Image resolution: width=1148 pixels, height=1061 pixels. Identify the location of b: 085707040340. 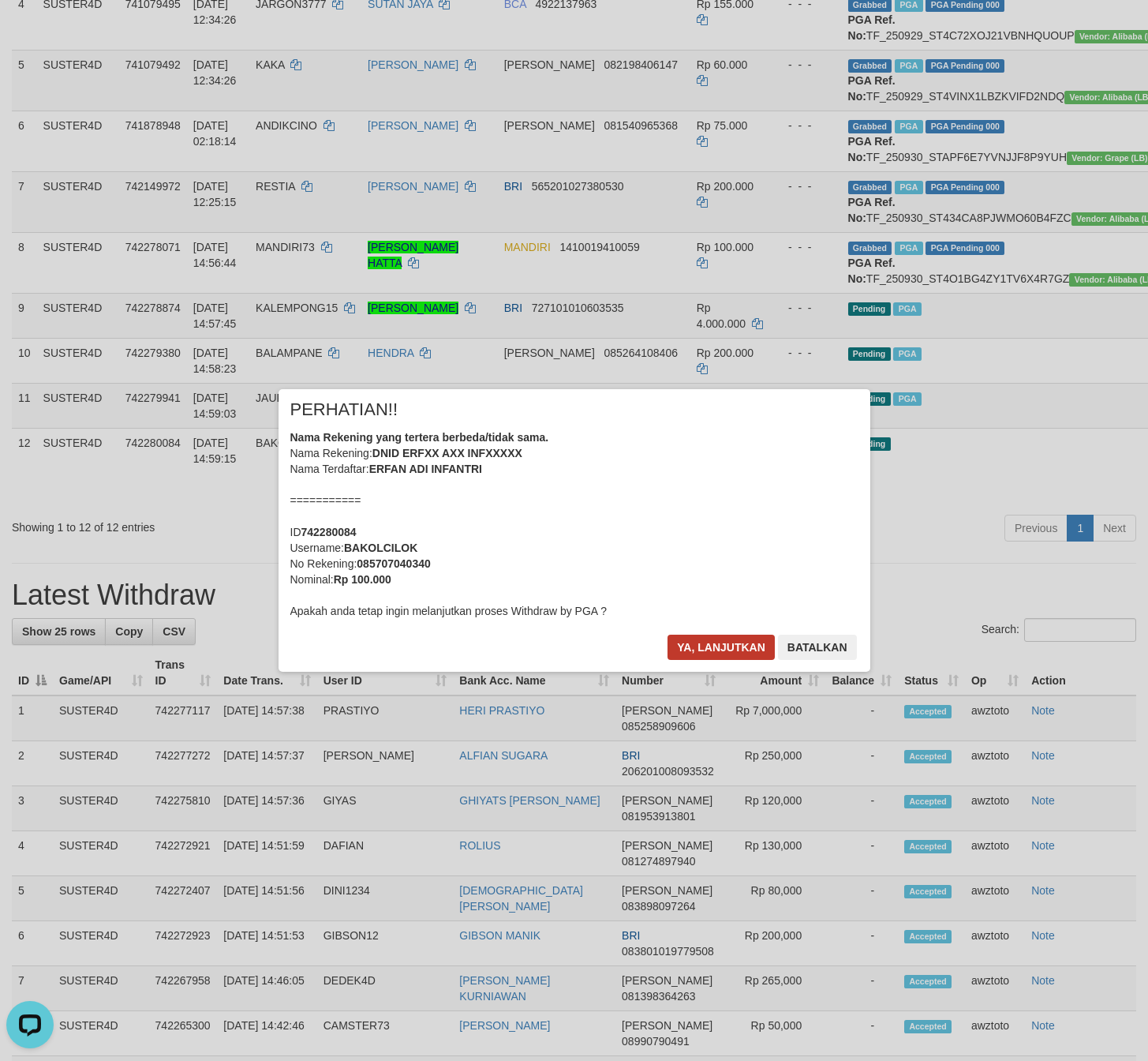
(393, 563).